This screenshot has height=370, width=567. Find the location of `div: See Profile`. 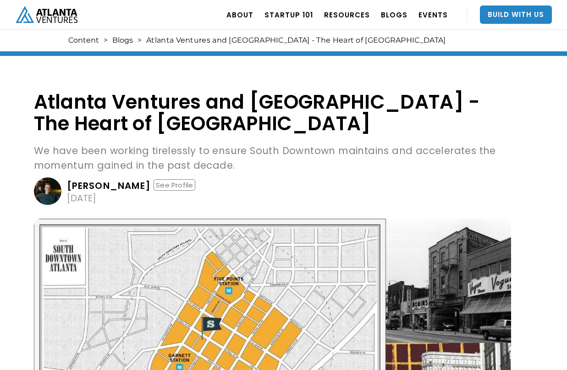

div: See Profile is located at coordinates (174, 185).